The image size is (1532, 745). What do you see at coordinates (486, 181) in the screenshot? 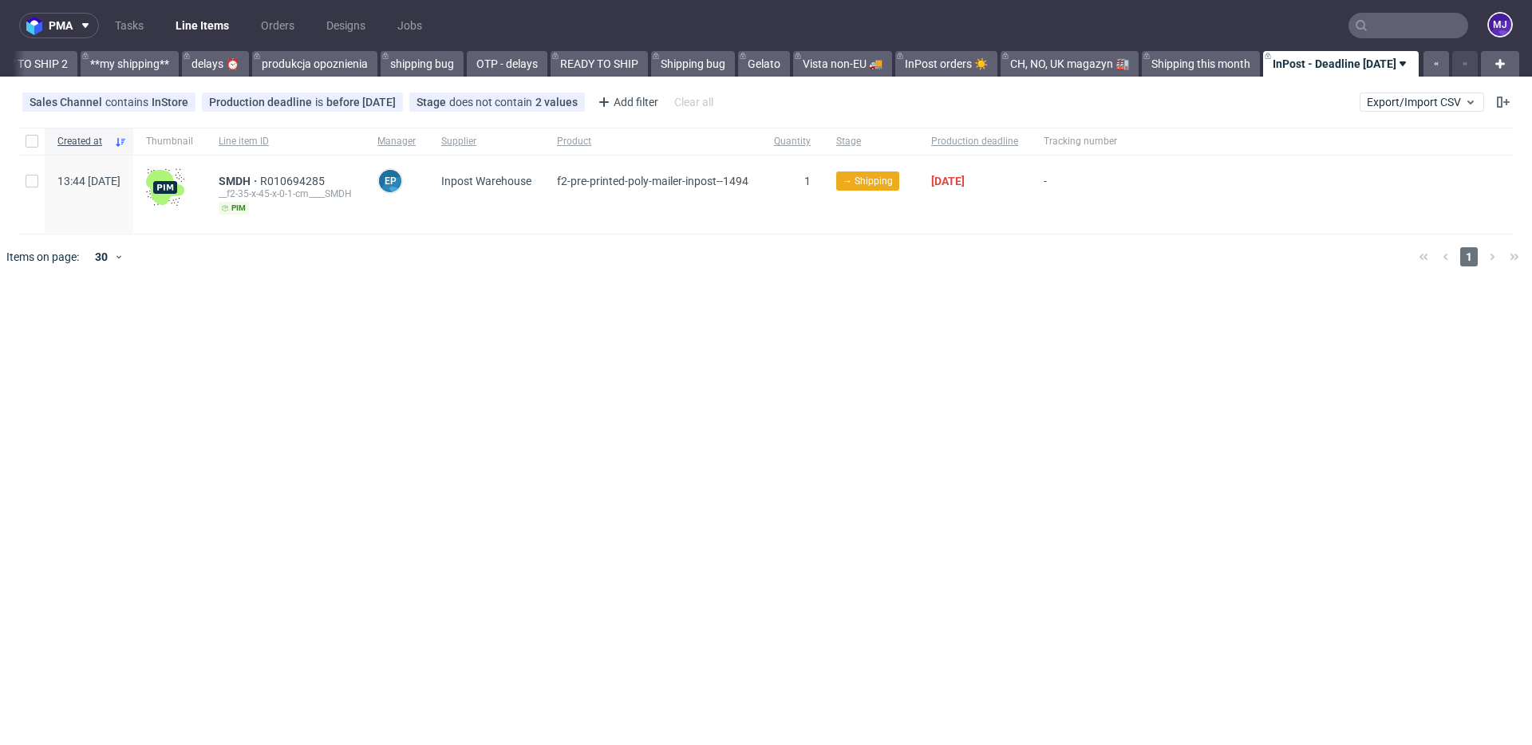
I see `span: Inpost Warehouse` at bounding box center [486, 181].